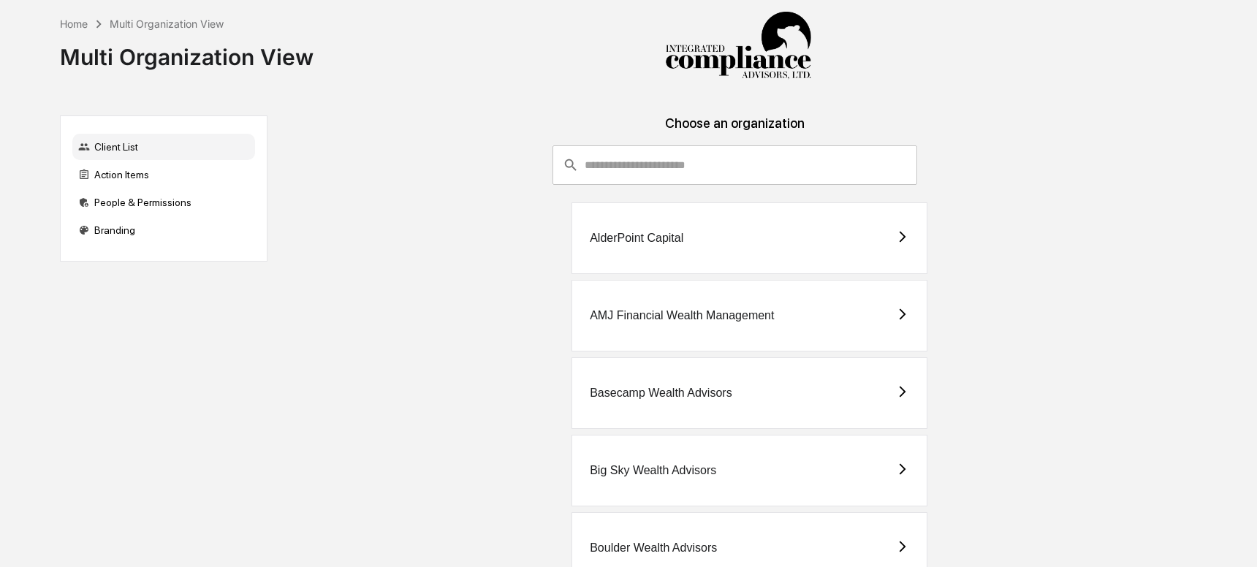 The image size is (1257, 567). I want to click on div: People & Permissions, so click(164, 202).